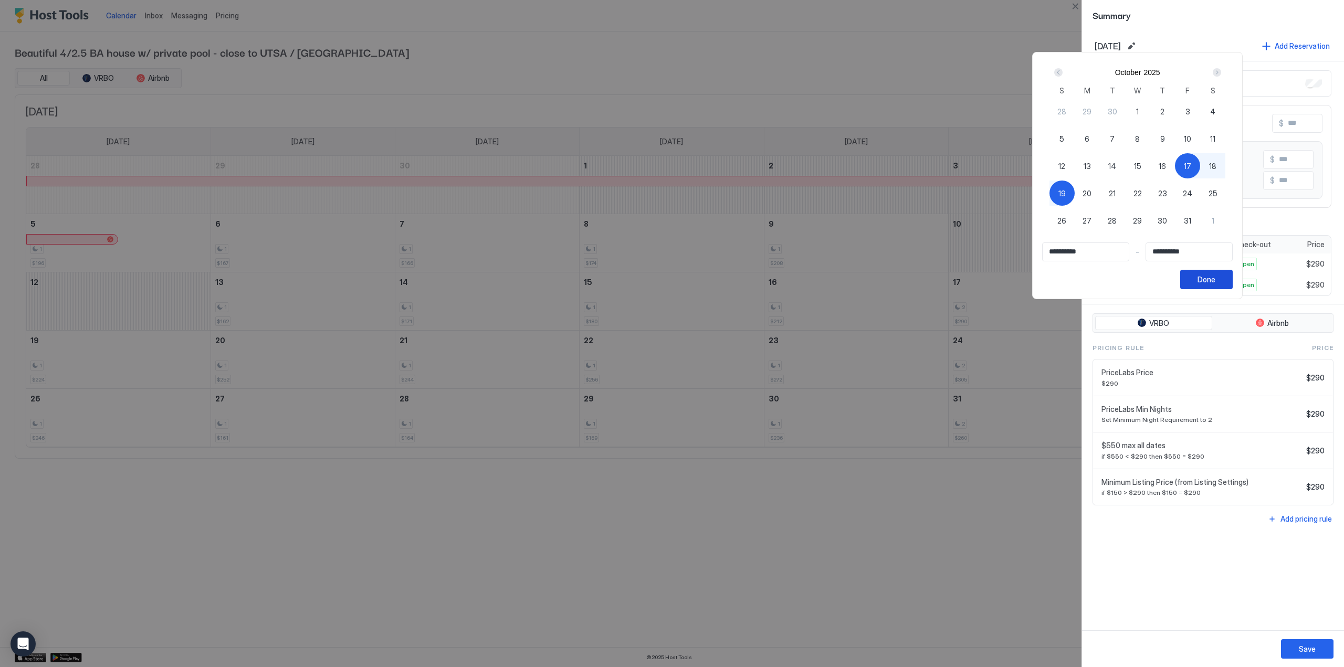 The image size is (1344, 667). What do you see at coordinates (1138, 166) in the screenshot?
I see `span: 15` at bounding box center [1138, 166].